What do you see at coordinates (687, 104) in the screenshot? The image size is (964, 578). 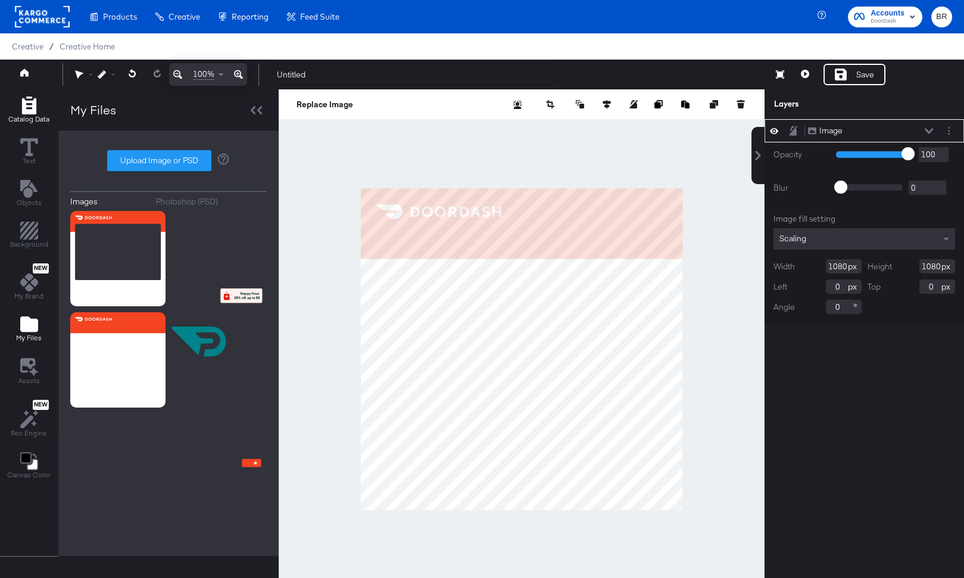 I see `button: Paste image` at bounding box center [687, 104].